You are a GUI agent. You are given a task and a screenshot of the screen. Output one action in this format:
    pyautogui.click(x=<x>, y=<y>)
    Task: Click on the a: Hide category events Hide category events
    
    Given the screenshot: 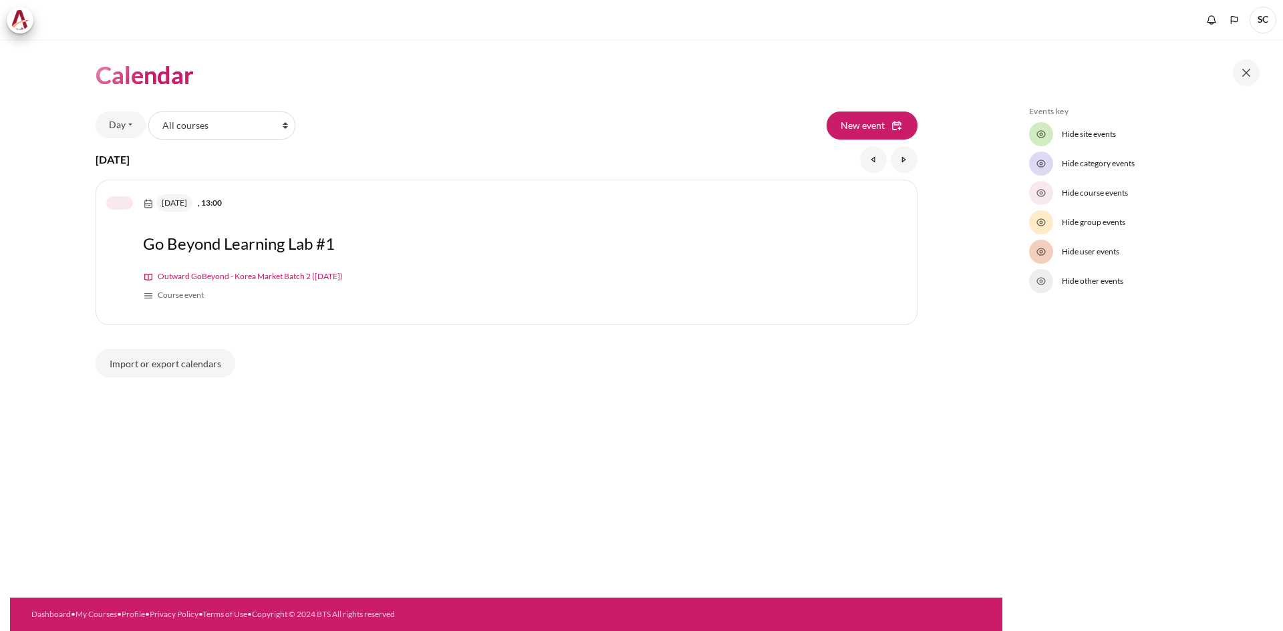 What is the action you would take?
    pyautogui.click(x=1141, y=164)
    